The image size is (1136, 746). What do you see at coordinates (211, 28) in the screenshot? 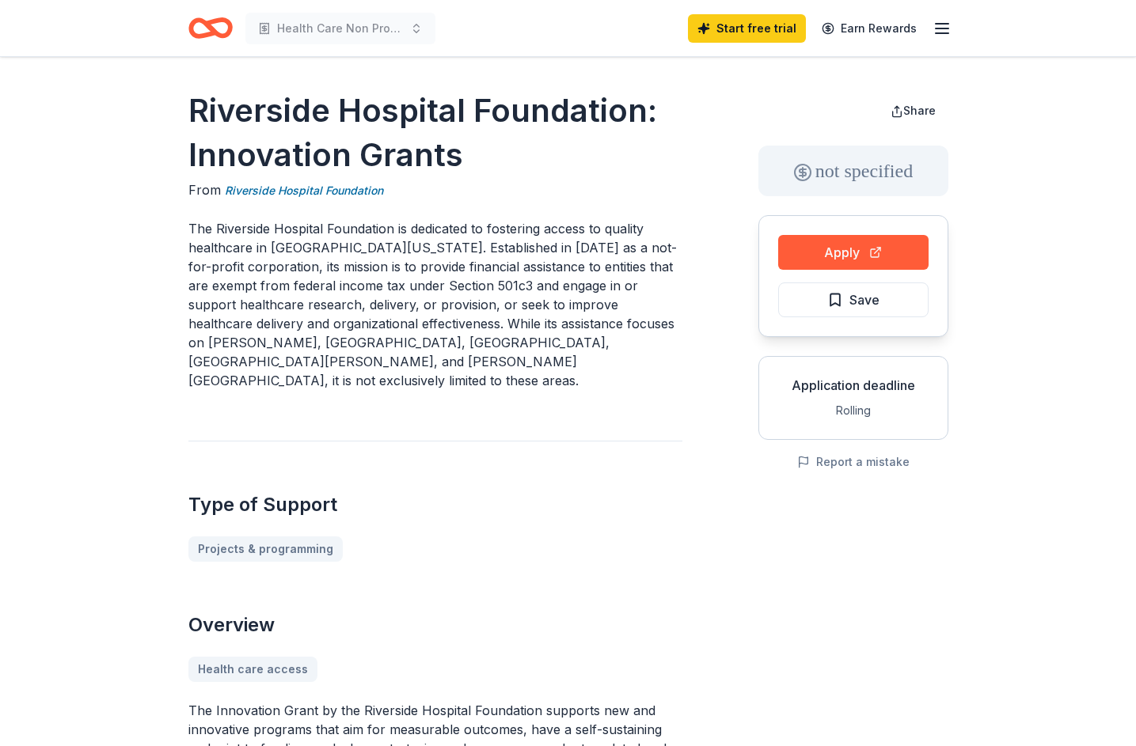
I see `a: Home` at bounding box center [211, 28].